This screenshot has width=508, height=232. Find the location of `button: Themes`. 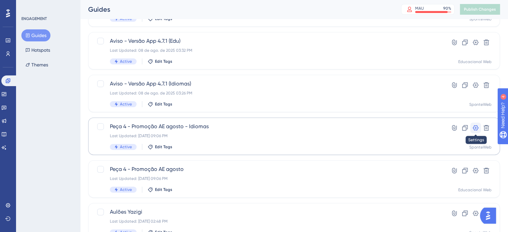

button: Themes is located at coordinates (37, 65).